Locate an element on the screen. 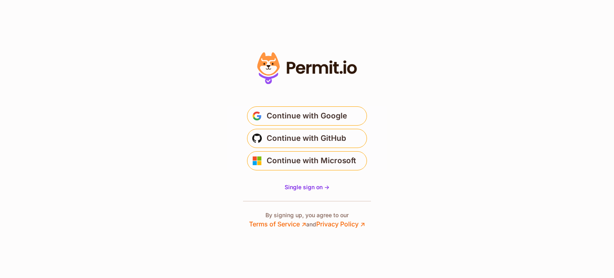 Image resolution: width=614 pixels, height=278 pixels. span: Single sign on -> is located at coordinates (307, 187).